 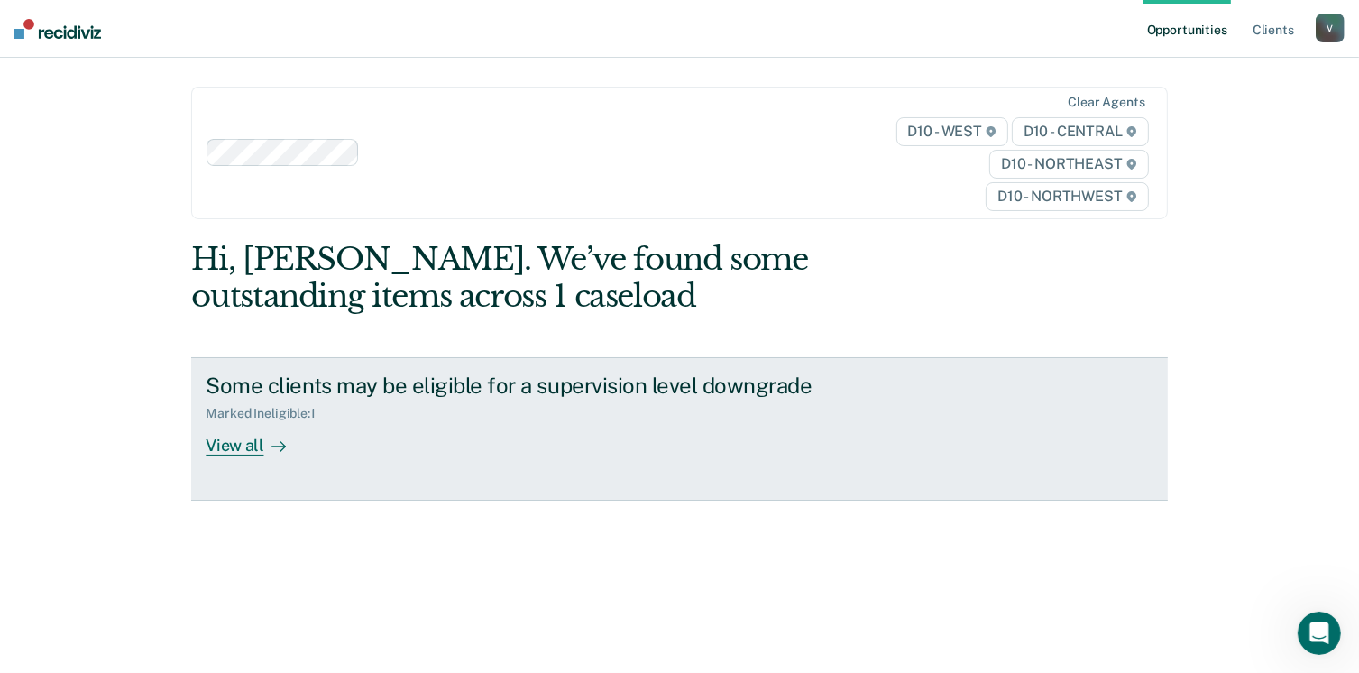 I want to click on span: D10 - WEST, so click(x=953, y=132).